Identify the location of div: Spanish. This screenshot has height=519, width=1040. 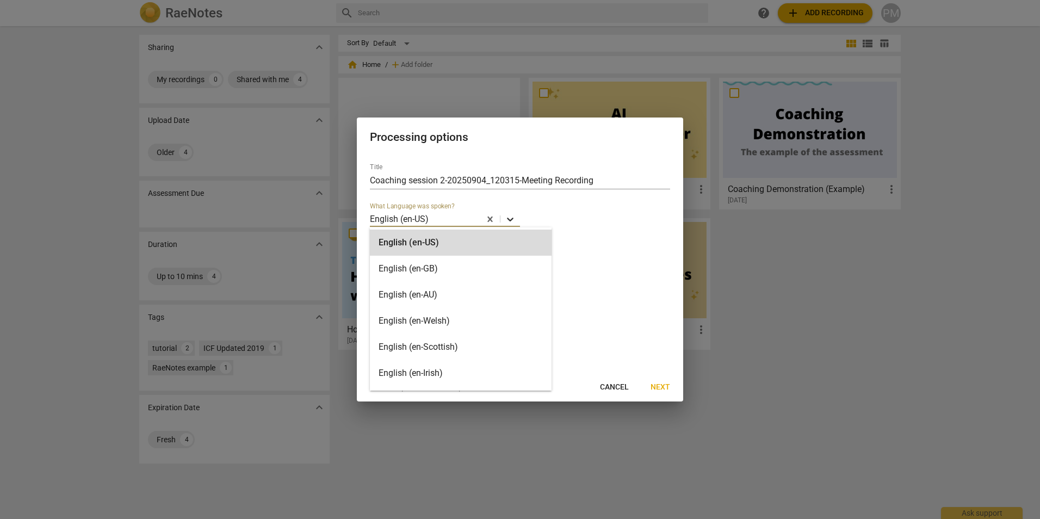
(461, 399).